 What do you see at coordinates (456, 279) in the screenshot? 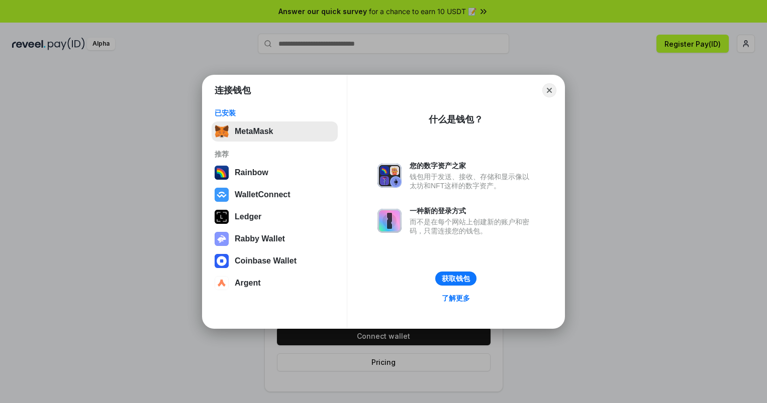
I see `button: 获取钱包` at bounding box center [456, 279].